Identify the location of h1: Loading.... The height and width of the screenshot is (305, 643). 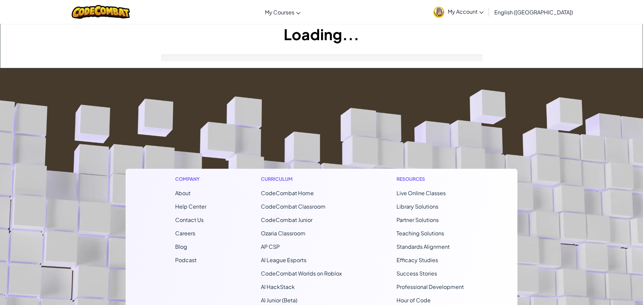
(322, 34).